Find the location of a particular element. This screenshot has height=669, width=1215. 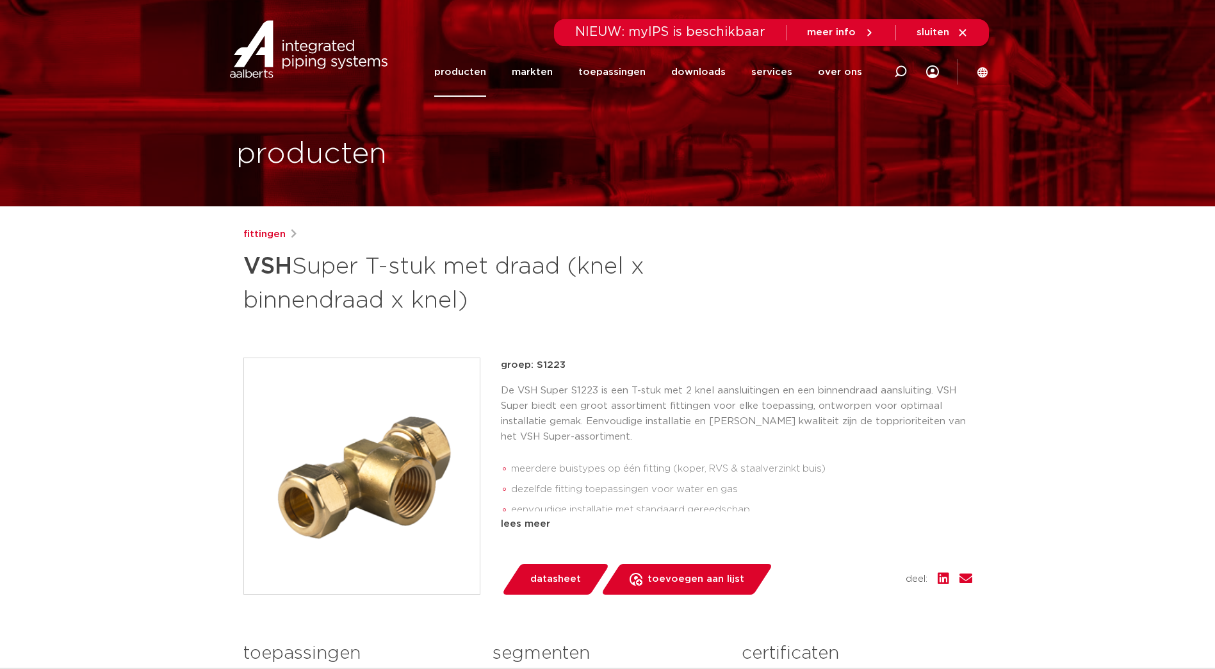

span: datasheet is located at coordinates (556, 579).